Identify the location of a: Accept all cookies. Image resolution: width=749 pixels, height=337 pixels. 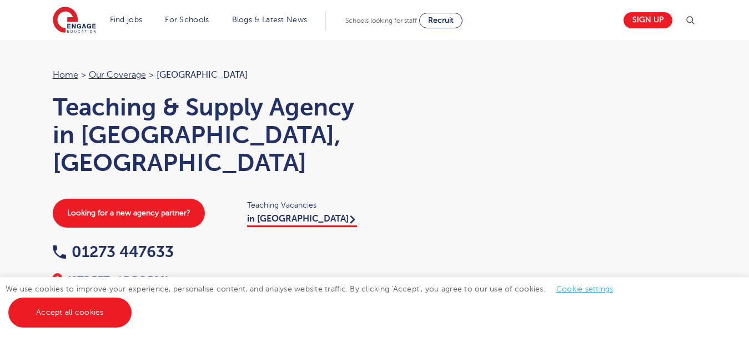
(70, 312).